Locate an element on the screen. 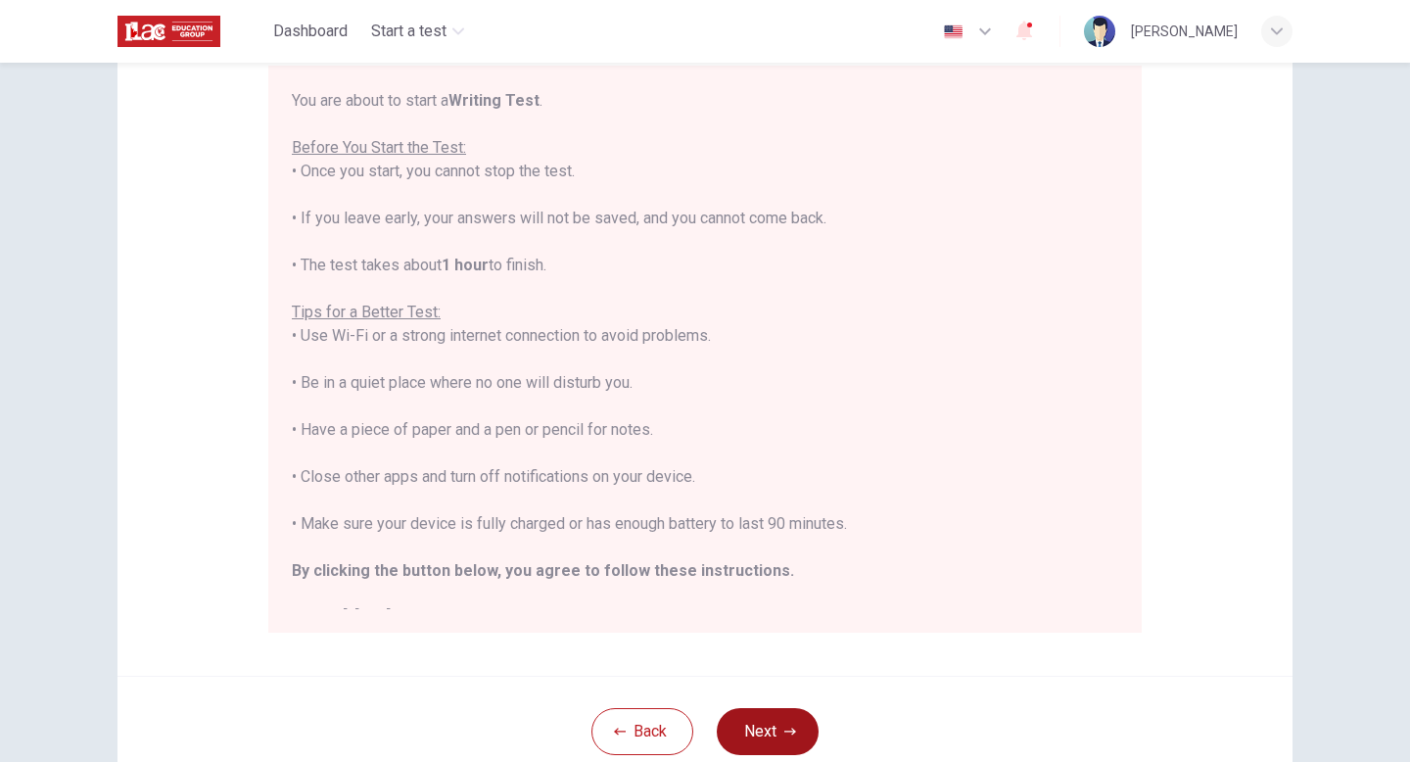 The height and width of the screenshot is (762, 1410). a: Dashboard is located at coordinates (310, 31).